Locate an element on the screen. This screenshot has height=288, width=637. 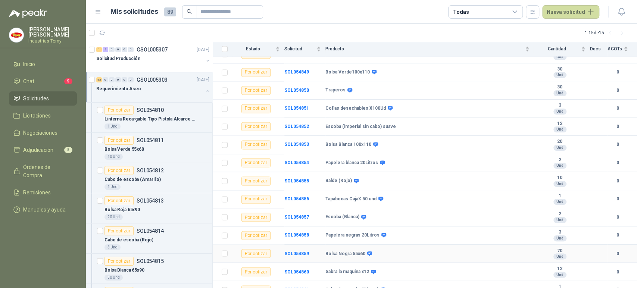
span: Licitaciones is located at coordinates (37, 116).